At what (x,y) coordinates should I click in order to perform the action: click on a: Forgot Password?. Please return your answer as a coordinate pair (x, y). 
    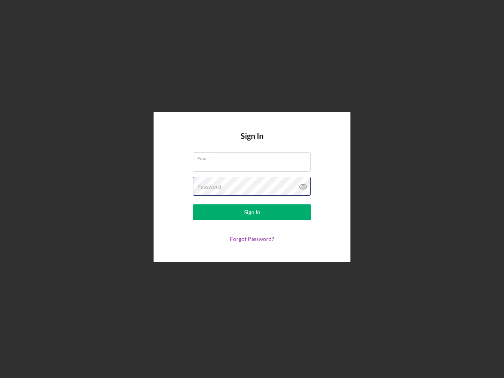
    Looking at the image, I should click on (252, 239).